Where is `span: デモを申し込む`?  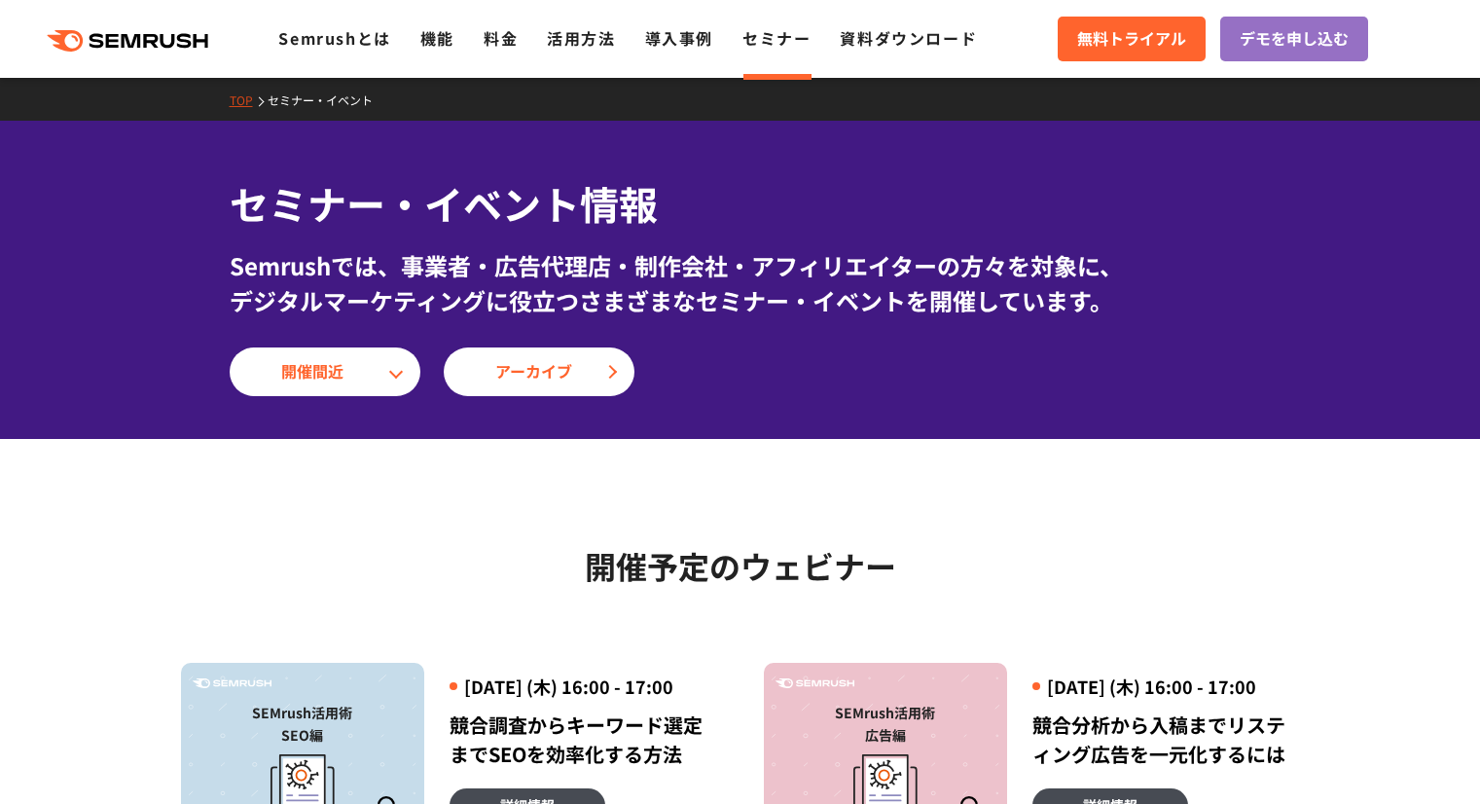
span: デモを申し込む is located at coordinates (1294, 39).